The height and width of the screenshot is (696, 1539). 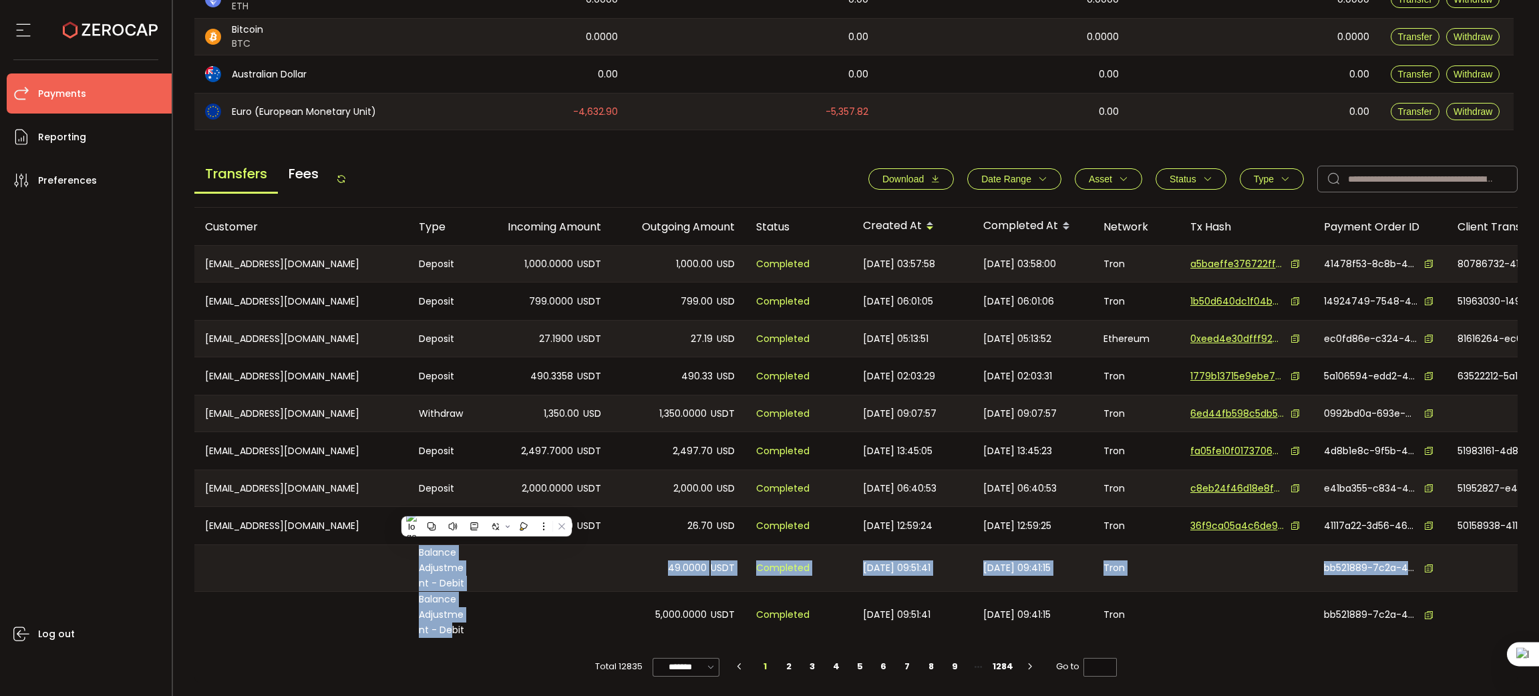 I want to click on button: Type, so click(x=1272, y=179).